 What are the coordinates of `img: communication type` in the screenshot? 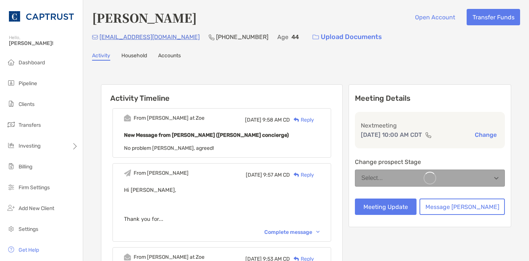 It's located at (429, 135).